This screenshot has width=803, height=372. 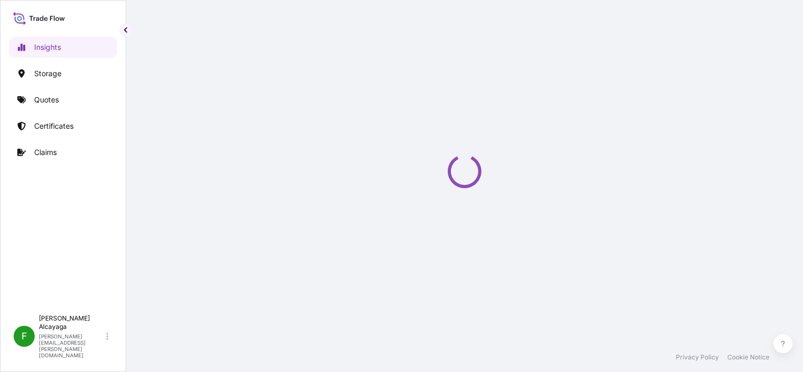 I want to click on p: Insights, so click(x=47, y=47).